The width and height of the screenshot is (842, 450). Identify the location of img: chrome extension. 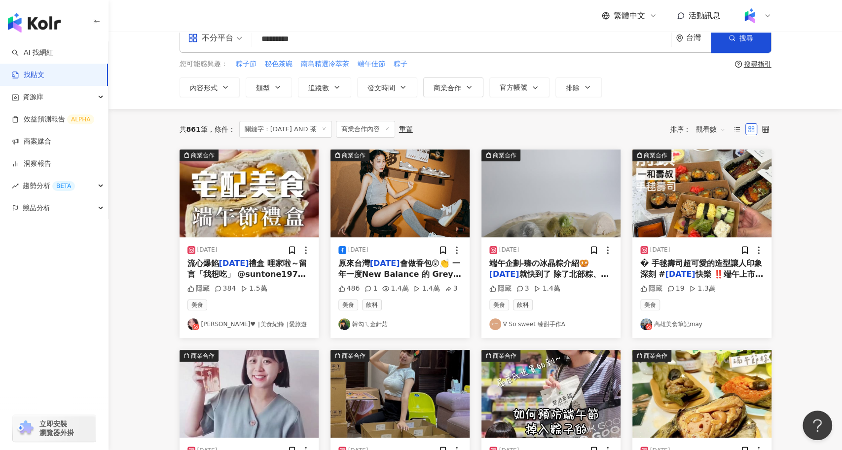
(25, 428).